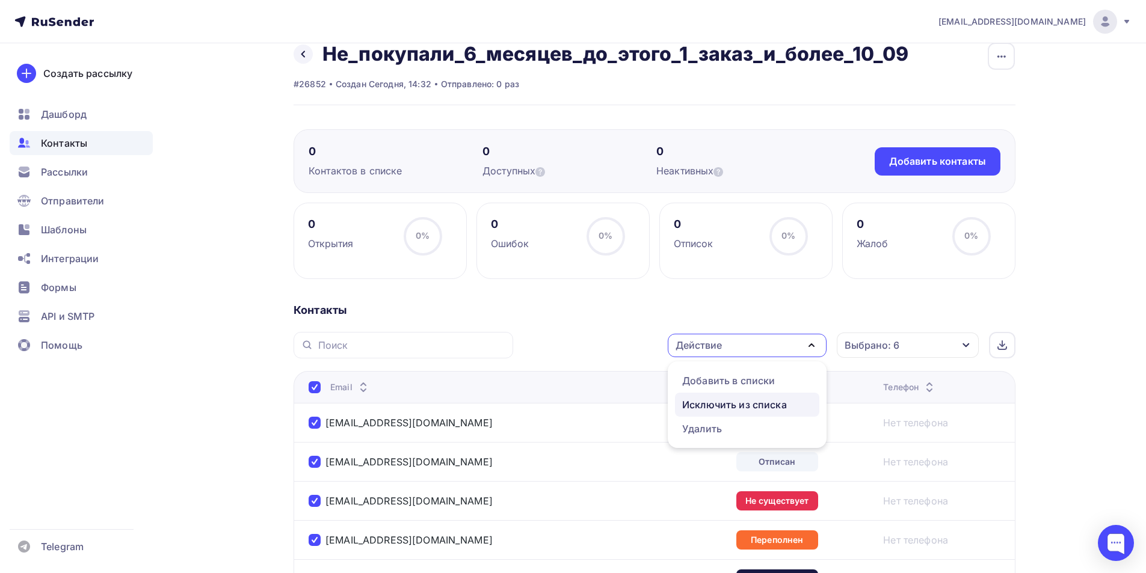 This screenshot has width=1146, height=573. What do you see at coordinates (310, 84) in the screenshot?
I see `div: #26852` at bounding box center [310, 84].